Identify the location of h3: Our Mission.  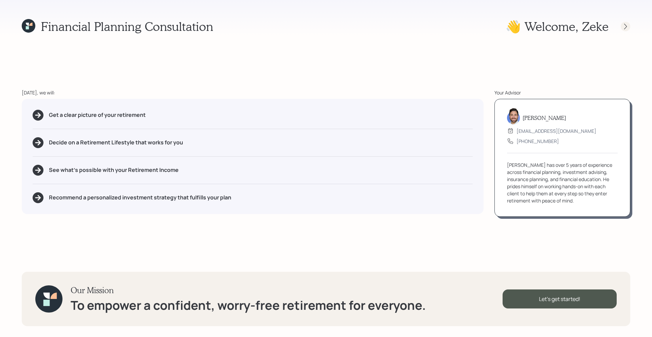
(248, 290).